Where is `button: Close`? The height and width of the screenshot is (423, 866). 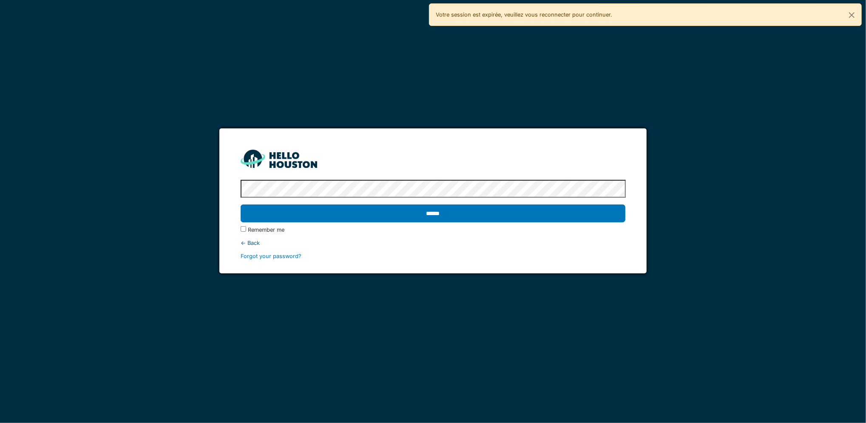
button: Close is located at coordinates (851, 15).